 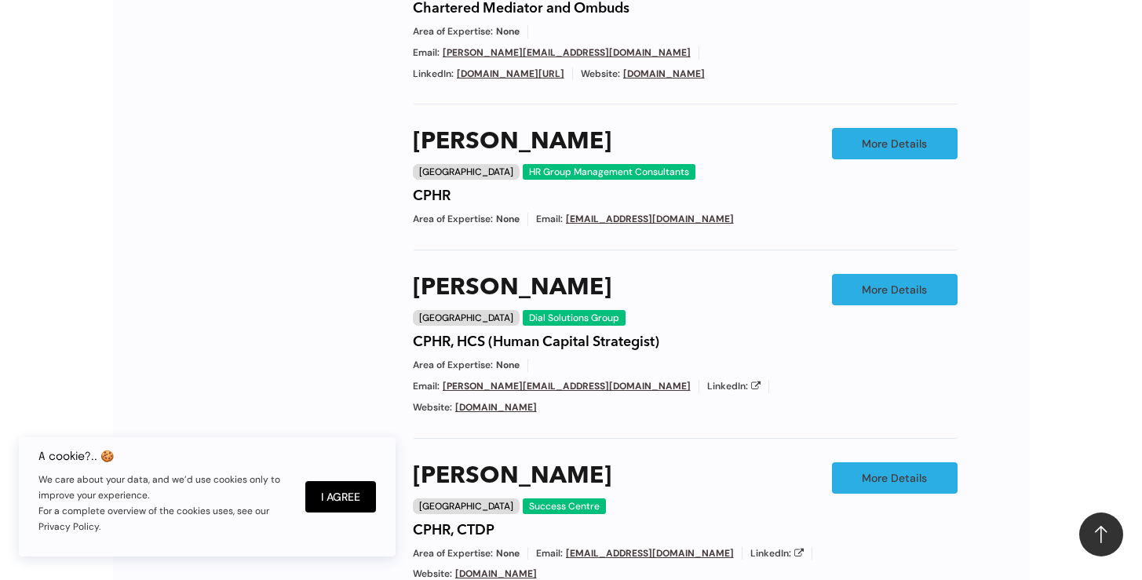 I want to click on h4: CPHR, CTDP, so click(x=454, y=531).